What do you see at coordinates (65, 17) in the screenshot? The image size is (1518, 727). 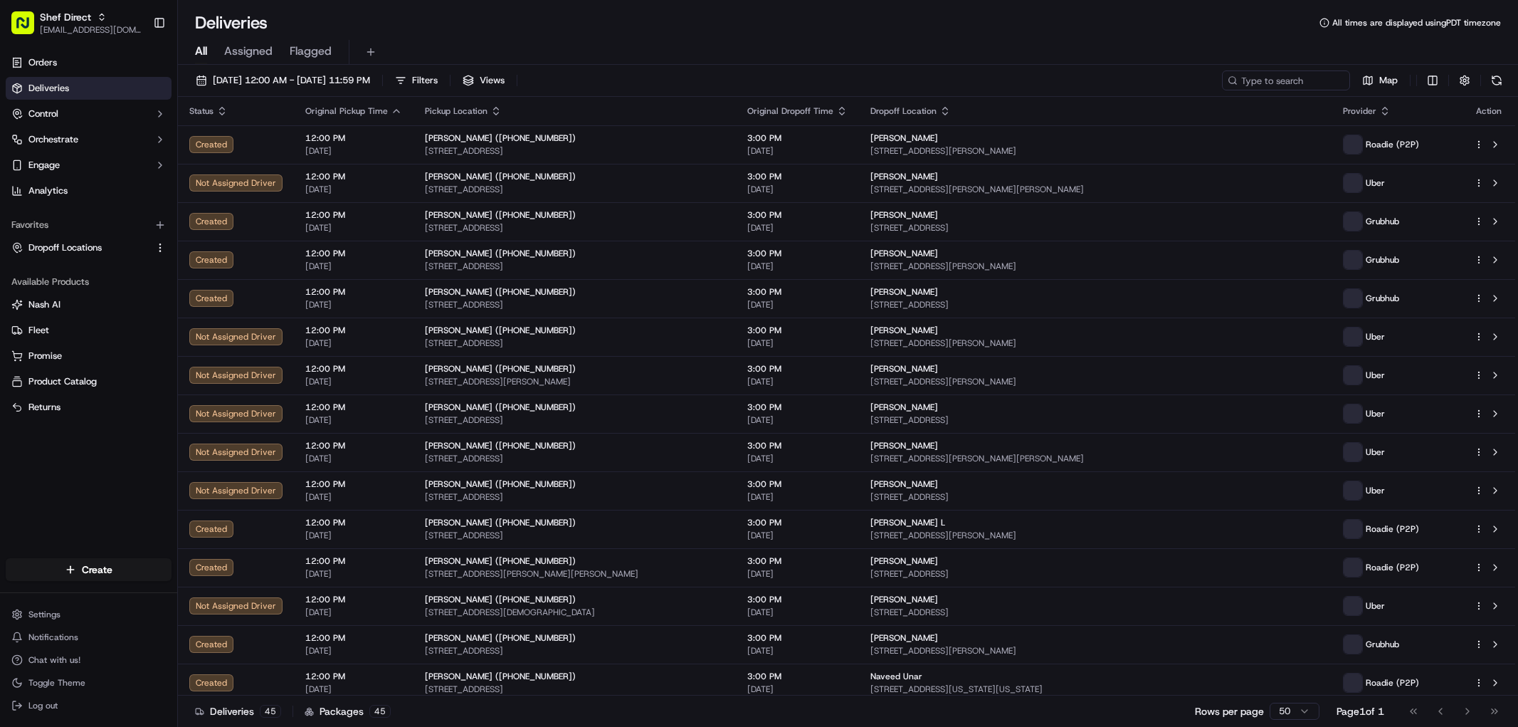 I see `button: Shef Direct` at bounding box center [65, 17].